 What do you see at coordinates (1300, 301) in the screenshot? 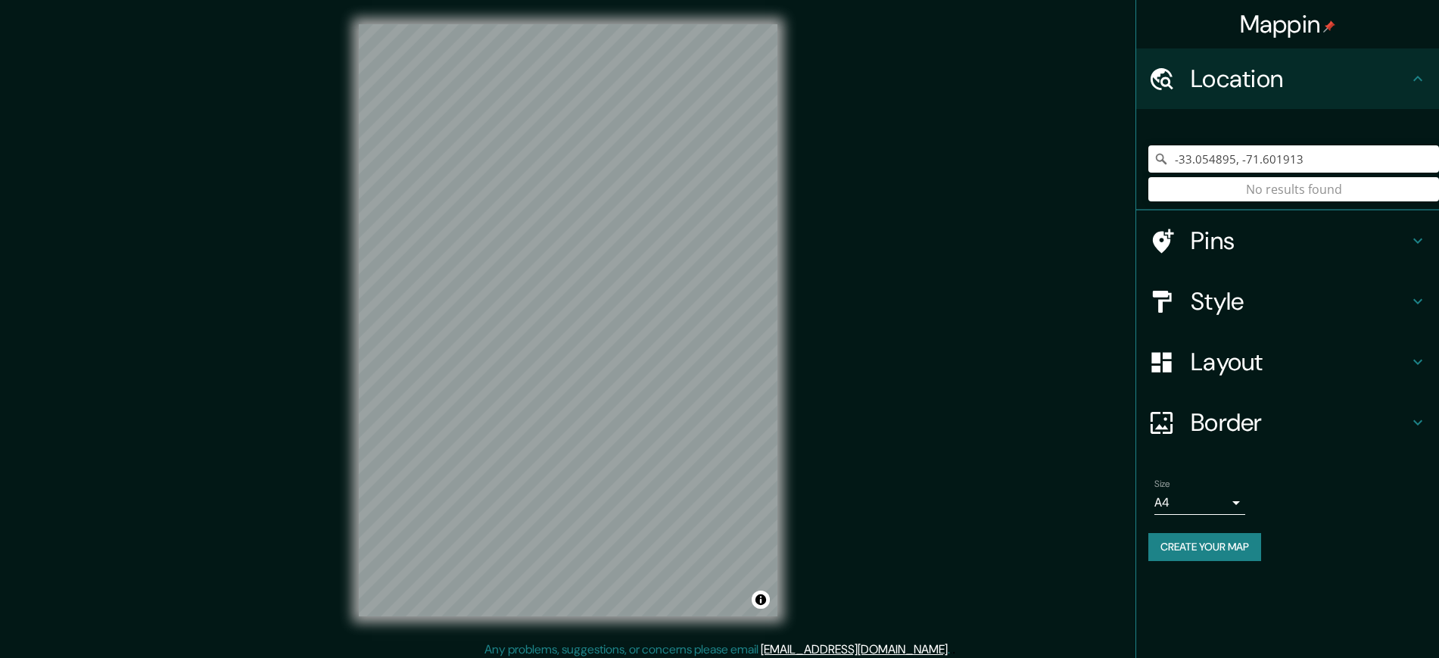
I see `h4: Style` at bounding box center [1300, 301].